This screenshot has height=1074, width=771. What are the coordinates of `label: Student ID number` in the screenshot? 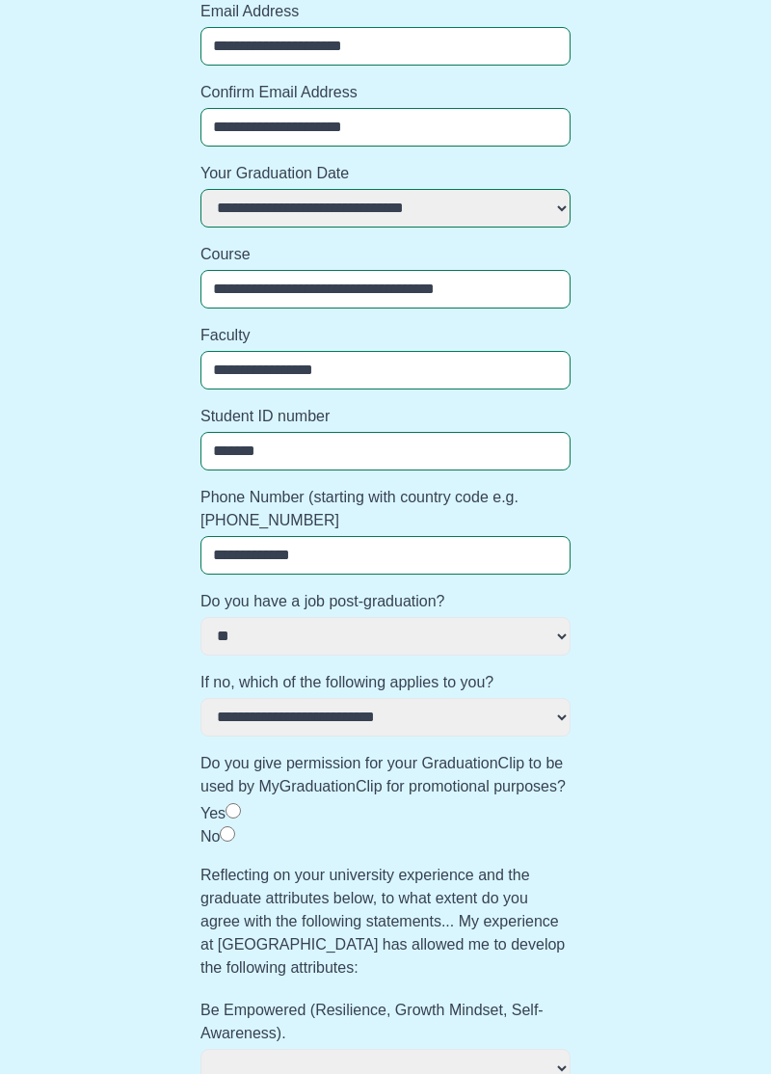 It's located at (386, 417).